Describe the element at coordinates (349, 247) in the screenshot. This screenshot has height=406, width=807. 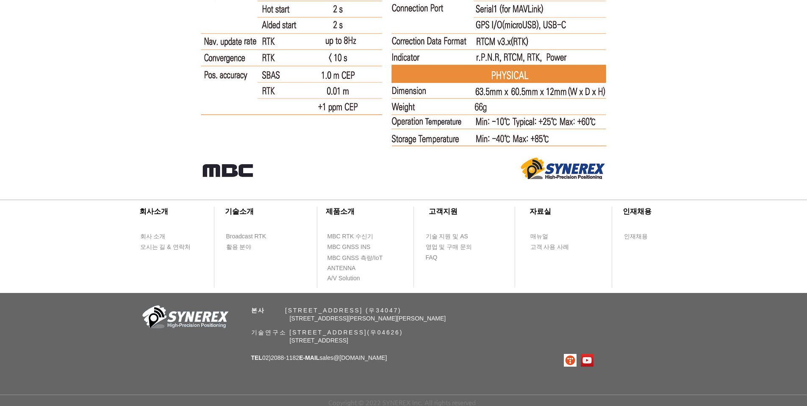
I see `span: MBC GNSS INS` at that location.